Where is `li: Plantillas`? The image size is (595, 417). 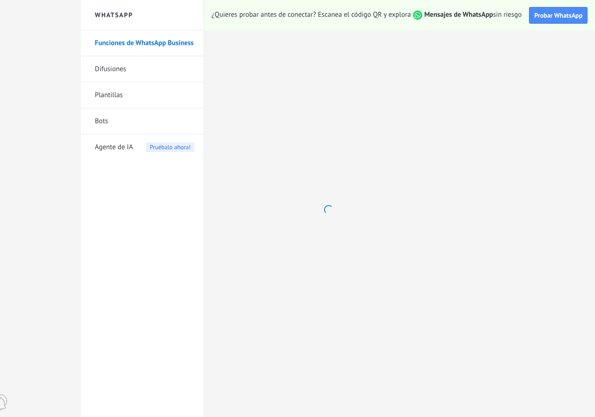
li: Plantillas is located at coordinates (142, 95).